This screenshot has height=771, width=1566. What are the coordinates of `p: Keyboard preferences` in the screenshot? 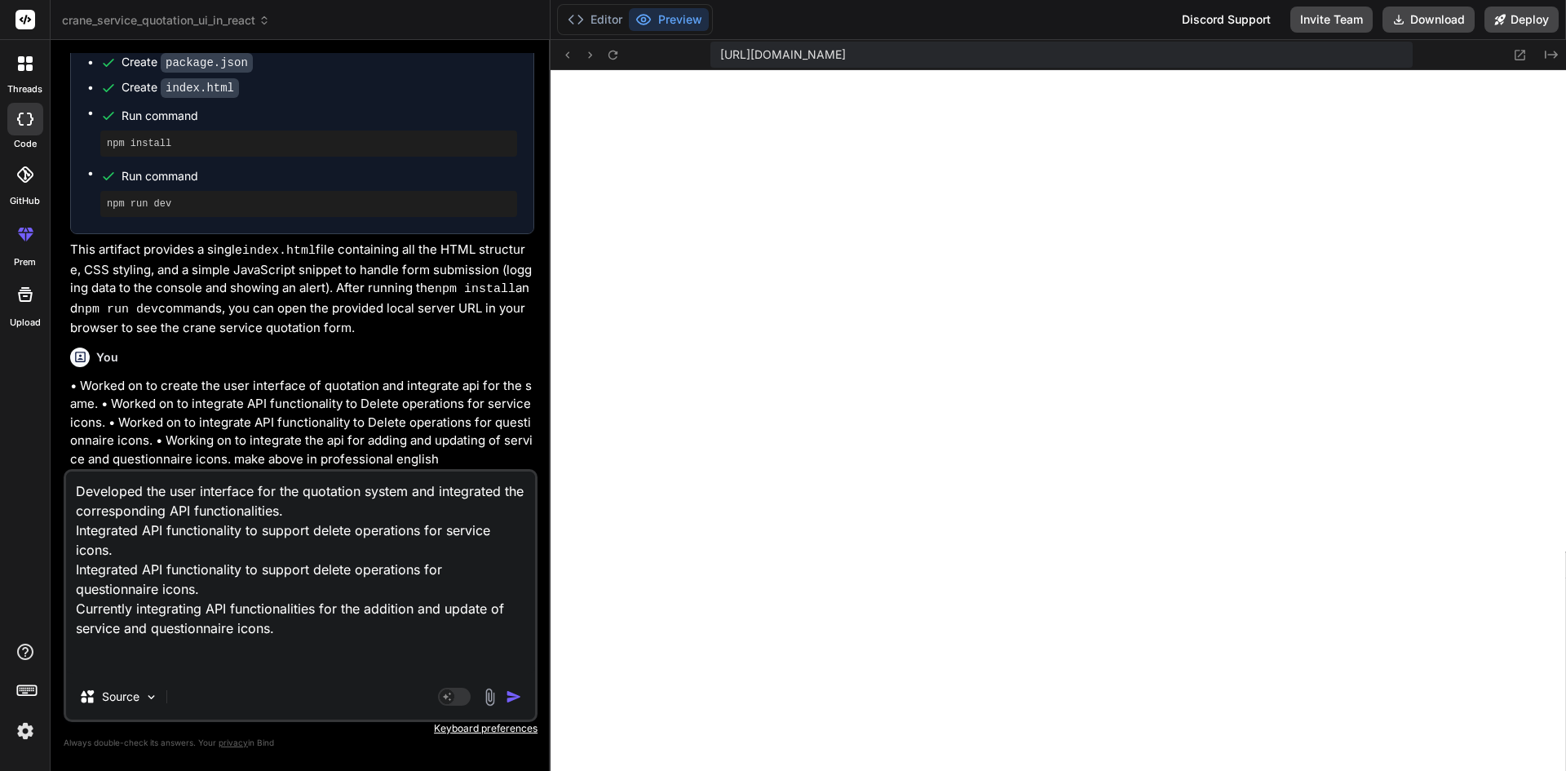 It's located at (300, 728).